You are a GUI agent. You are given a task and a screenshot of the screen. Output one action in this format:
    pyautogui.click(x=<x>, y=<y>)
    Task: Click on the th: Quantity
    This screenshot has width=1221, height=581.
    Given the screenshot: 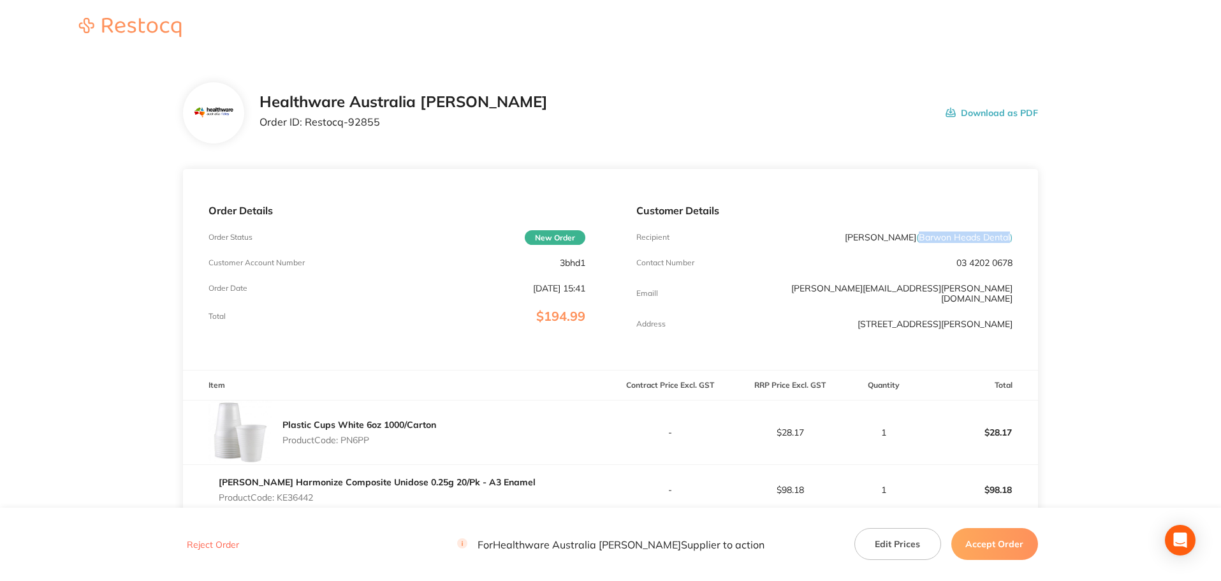 What is the action you would take?
    pyautogui.click(x=884, y=385)
    